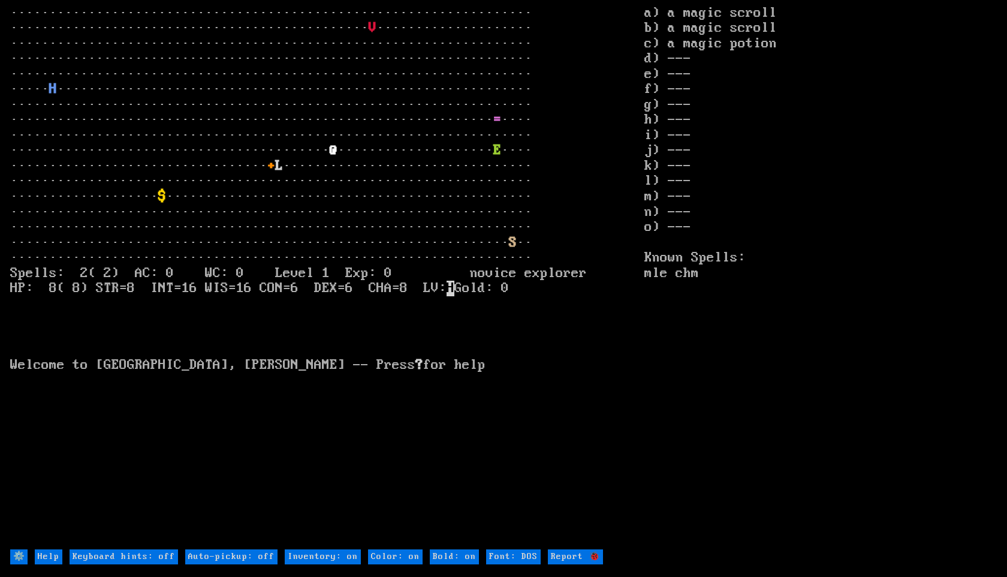 Image resolution: width=1007 pixels, height=577 pixels. Describe the element at coordinates (123, 557) in the screenshot. I see `input: Keyboard hints: off` at that location.